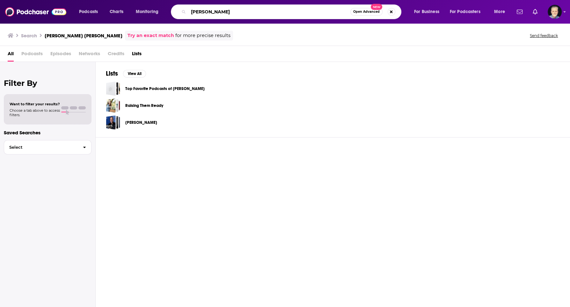 Image resolution: width=570 pixels, height=307 pixels. I want to click on span: Monitoring, so click(147, 12).